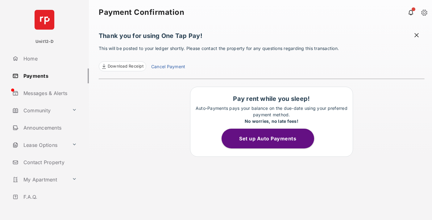  I want to click on h1: Thank you for using One Tap Pay!, so click(262, 37).